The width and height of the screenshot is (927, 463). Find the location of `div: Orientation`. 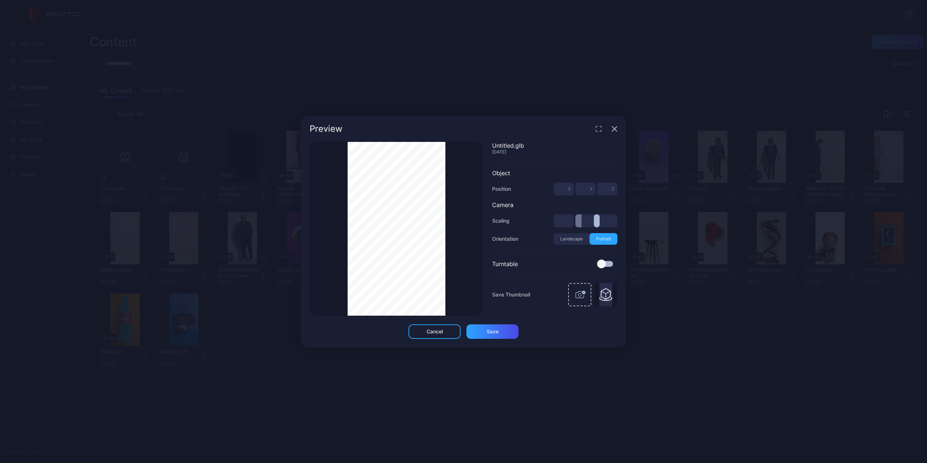

div: Orientation is located at coordinates (505, 239).